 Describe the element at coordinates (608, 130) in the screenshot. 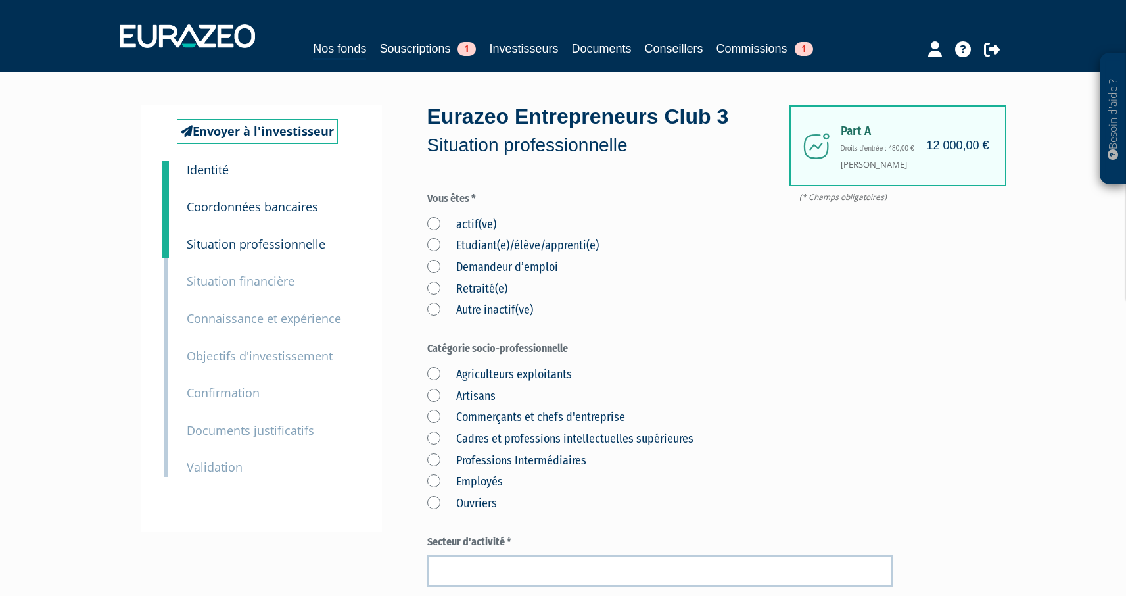

I see `div: Eurazeo Entrepreneurs Club 3` at that location.